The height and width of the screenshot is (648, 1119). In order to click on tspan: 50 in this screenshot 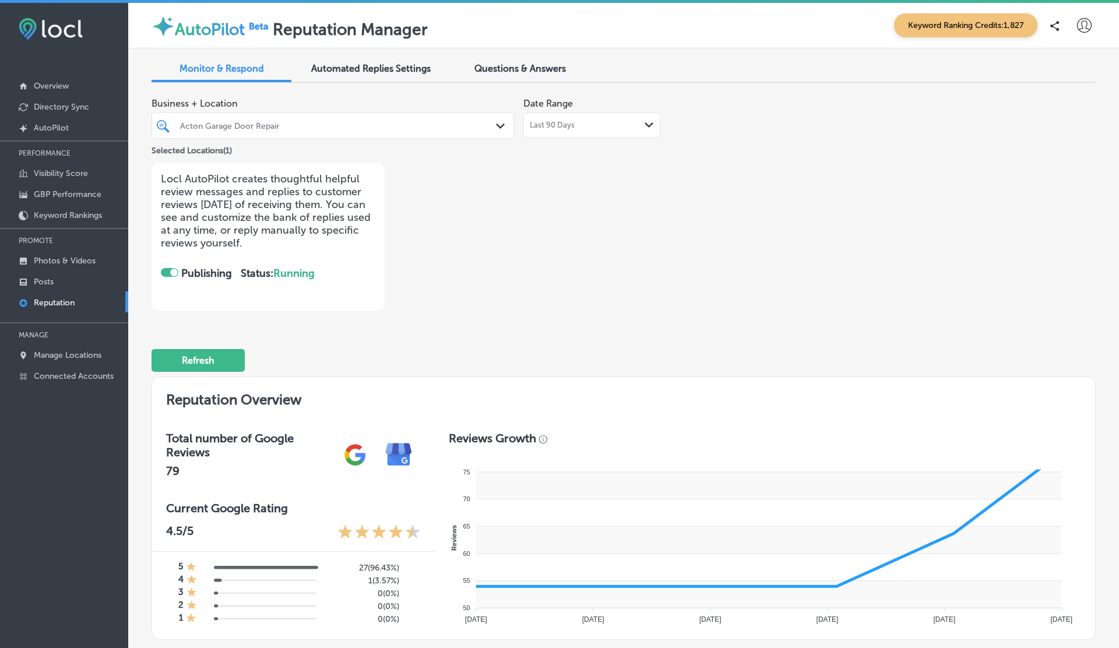, I will do `click(467, 608)`.